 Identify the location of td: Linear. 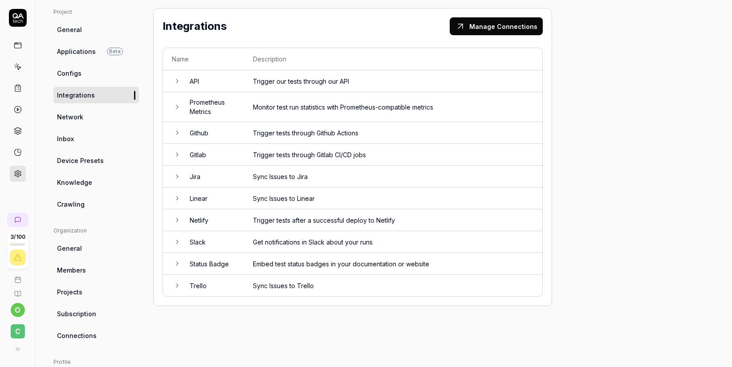
(212, 198).